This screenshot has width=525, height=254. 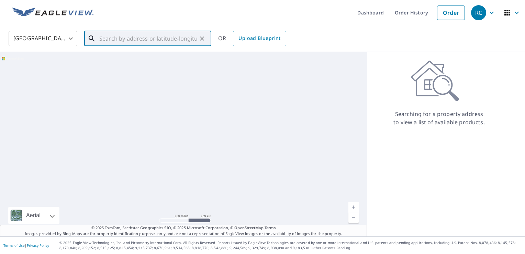 I want to click on div: OR, so click(x=252, y=39).